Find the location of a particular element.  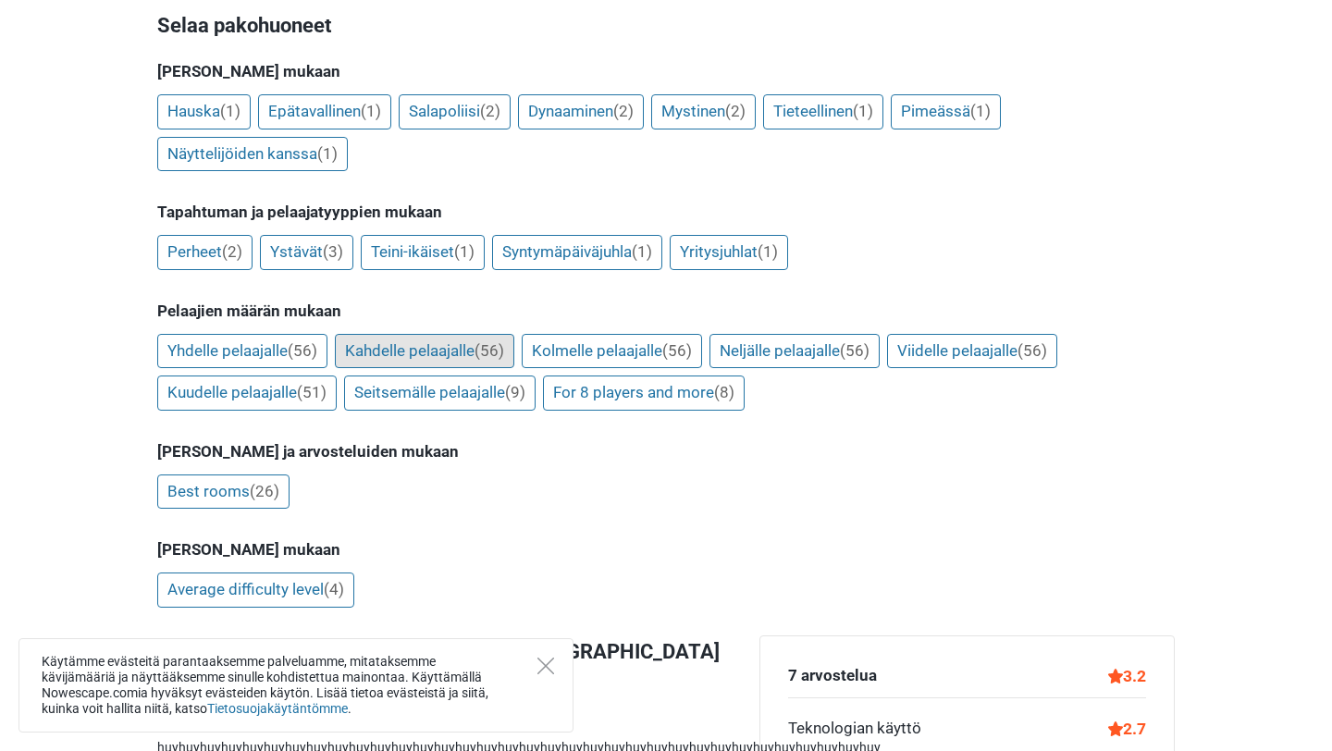

a: Neljälle pelaajalle(56) is located at coordinates (795, 351).